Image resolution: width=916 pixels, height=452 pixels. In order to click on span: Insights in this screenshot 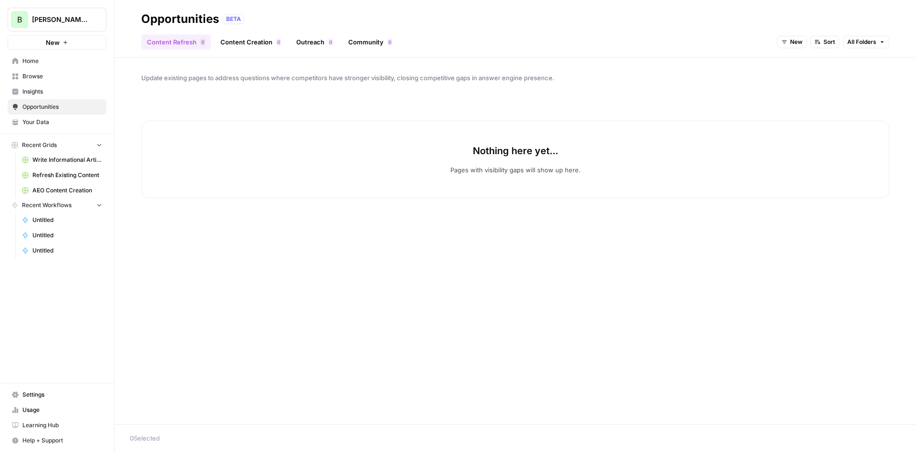, I will do `click(62, 92)`.